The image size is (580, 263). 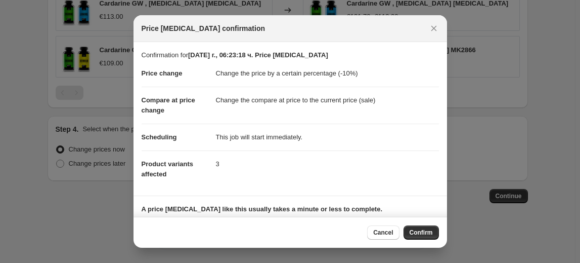 What do you see at coordinates (159, 137) in the screenshot?
I see `span: Scheduling` at bounding box center [159, 137].